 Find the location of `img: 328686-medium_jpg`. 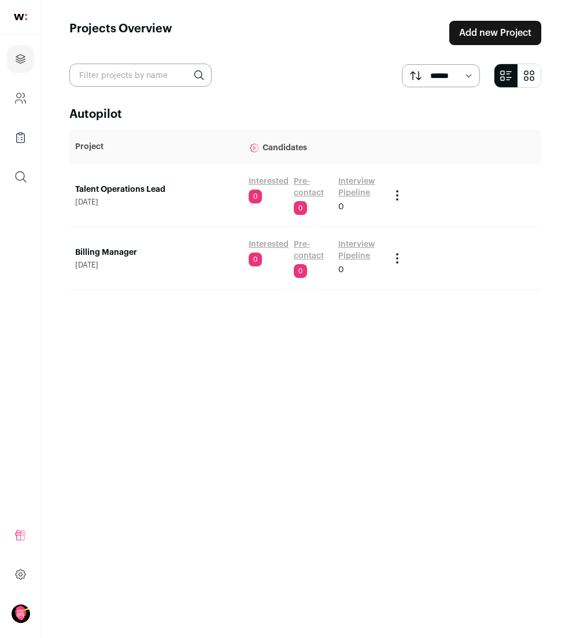

img: 328686-medium_jpg is located at coordinates (21, 614).